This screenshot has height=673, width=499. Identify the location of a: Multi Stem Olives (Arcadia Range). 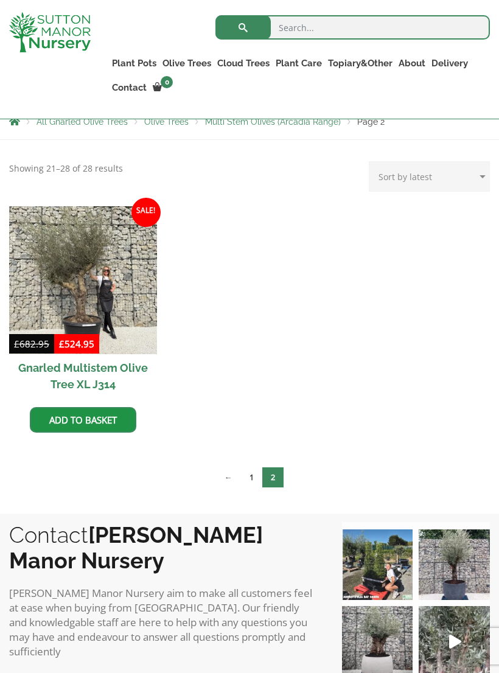
(273, 122).